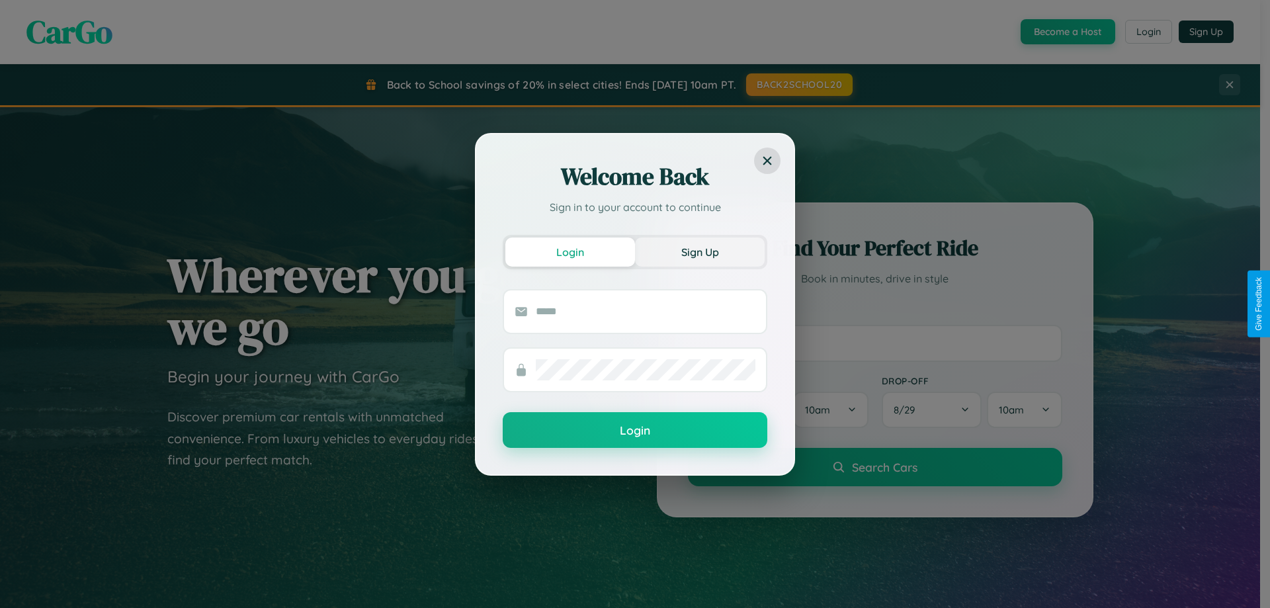  What do you see at coordinates (635, 207) in the screenshot?
I see `p: Sign in to your account to continue` at bounding box center [635, 207].